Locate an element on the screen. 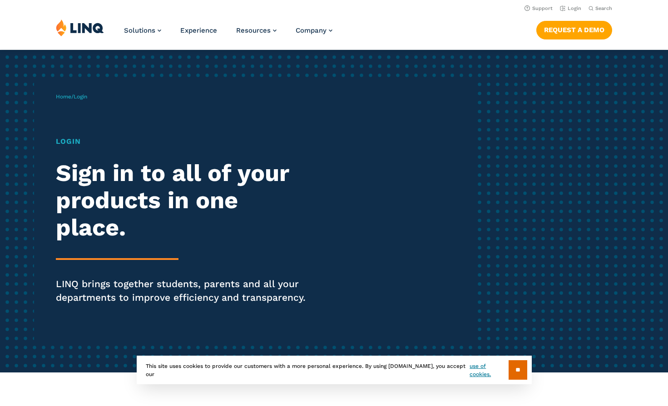 This screenshot has height=406, width=668. h1: Login is located at coordinates (184, 142).